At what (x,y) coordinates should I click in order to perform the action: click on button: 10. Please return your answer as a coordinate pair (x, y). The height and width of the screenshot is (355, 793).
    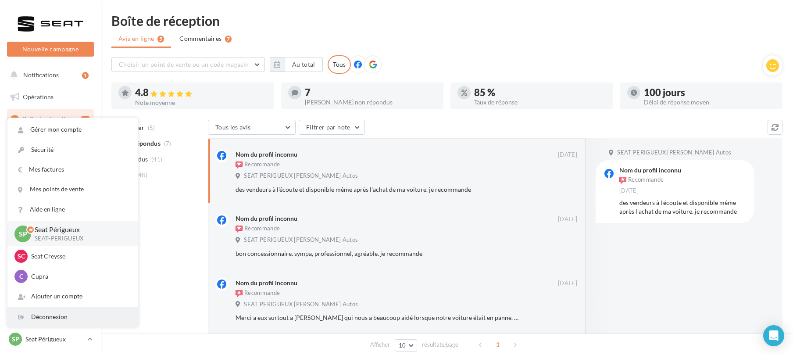
    Looking at the image, I should click on (406, 345).